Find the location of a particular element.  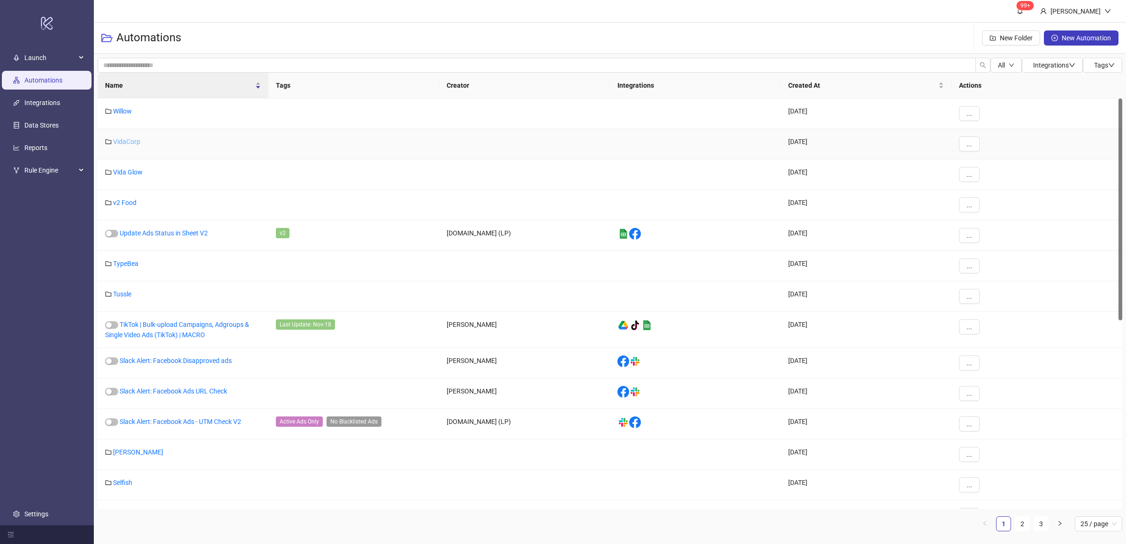

li: 2 is located at coordinates (1022, 524).